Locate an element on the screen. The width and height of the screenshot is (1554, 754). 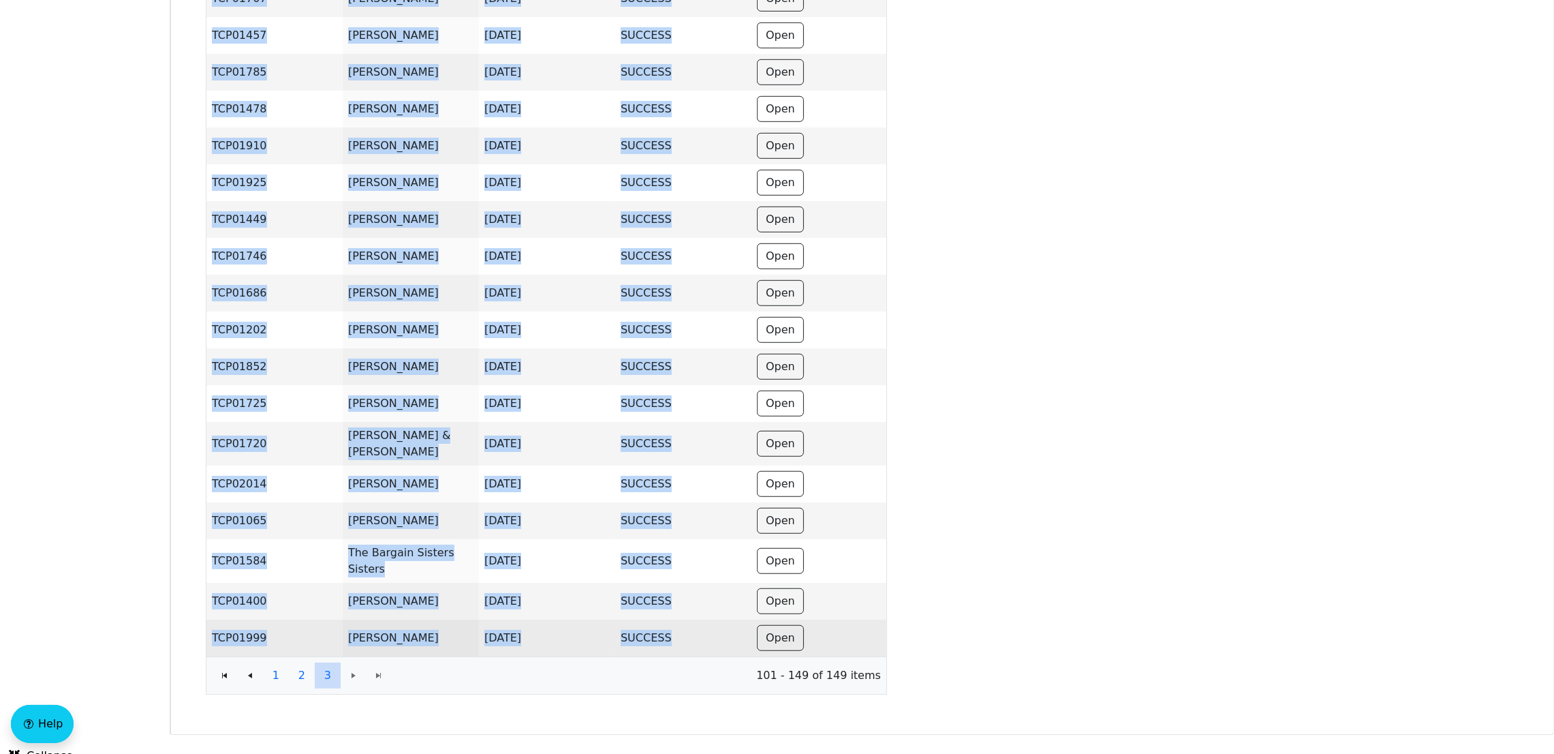
td: TCP01852 is located at coordinates (275, 367).